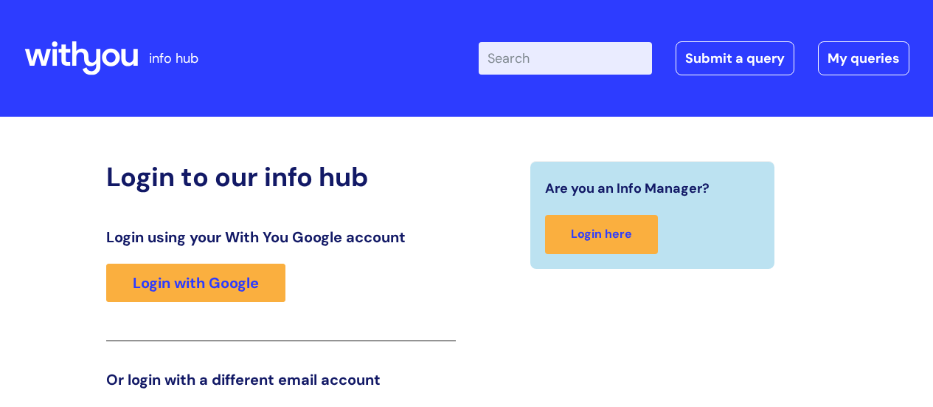  Describe the element at coordinates (864, 58) in the screenshot. I see `a: My queries` at that location.